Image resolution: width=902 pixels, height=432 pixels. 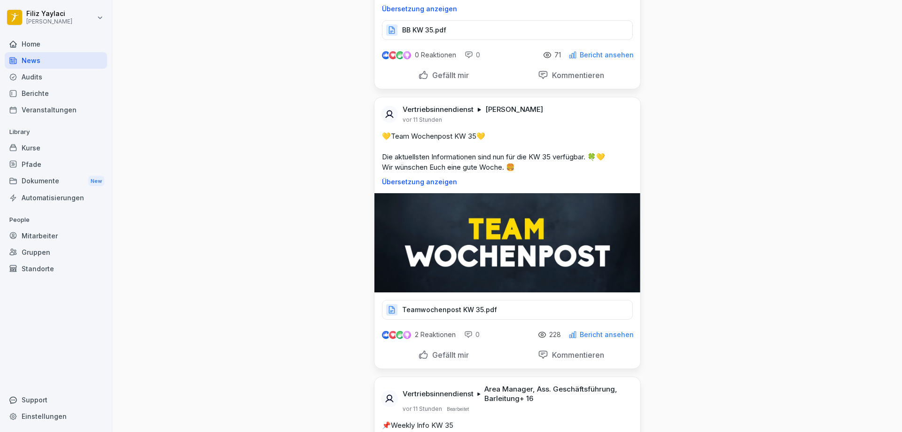 What do you see at coordinates (56, 60) in the screenshot?
I see `a: News` at bounding box center [56, 60].